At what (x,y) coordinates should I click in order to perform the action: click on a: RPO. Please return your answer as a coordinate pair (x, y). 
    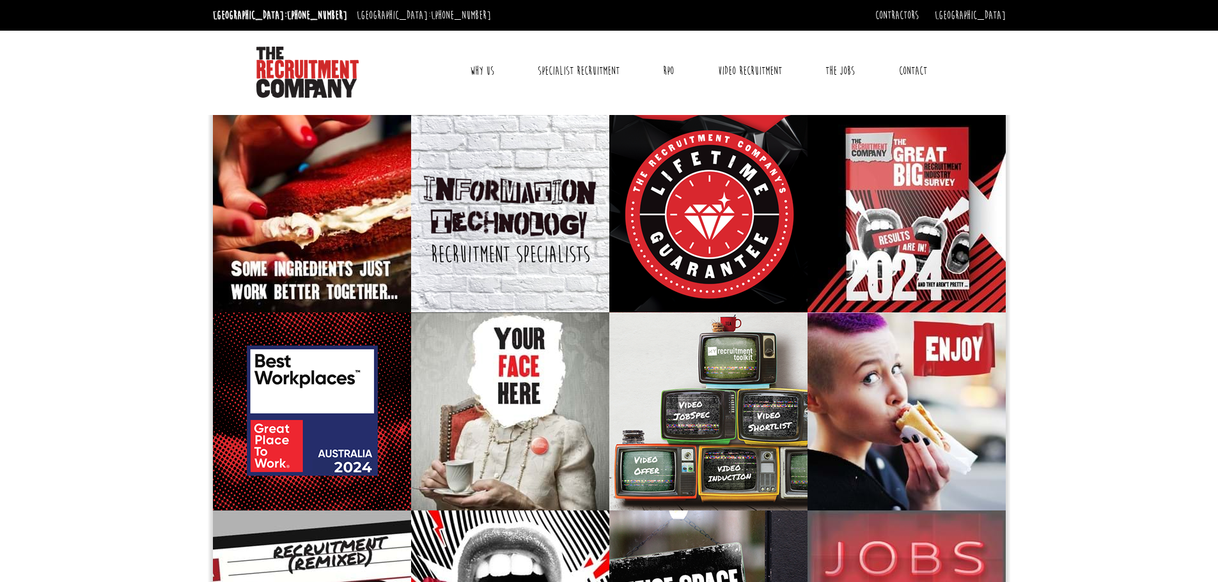
    Looking at the image, I should click on (668, 71).